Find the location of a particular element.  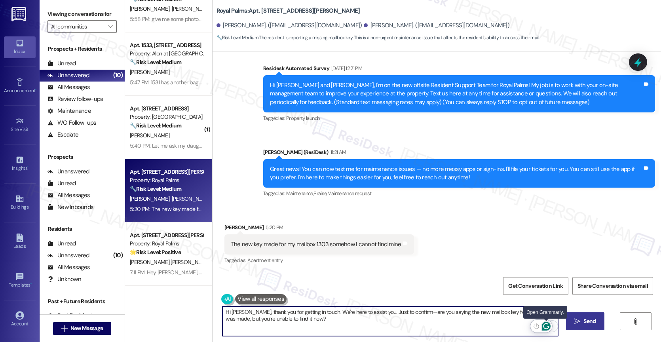

div: 5:47 PM: 1531 has another bag of trash outside their apt right now. is located at coordinates (205, 82).